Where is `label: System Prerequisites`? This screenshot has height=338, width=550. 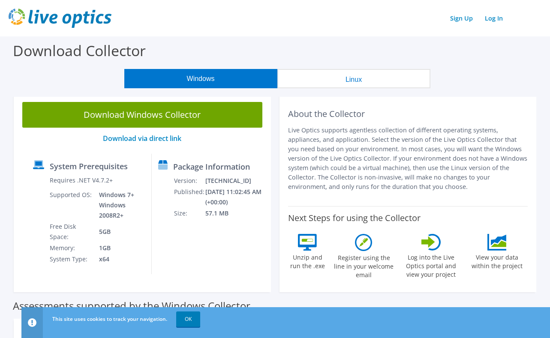 label: System Prerequisites is located at coordinates (89, 166).